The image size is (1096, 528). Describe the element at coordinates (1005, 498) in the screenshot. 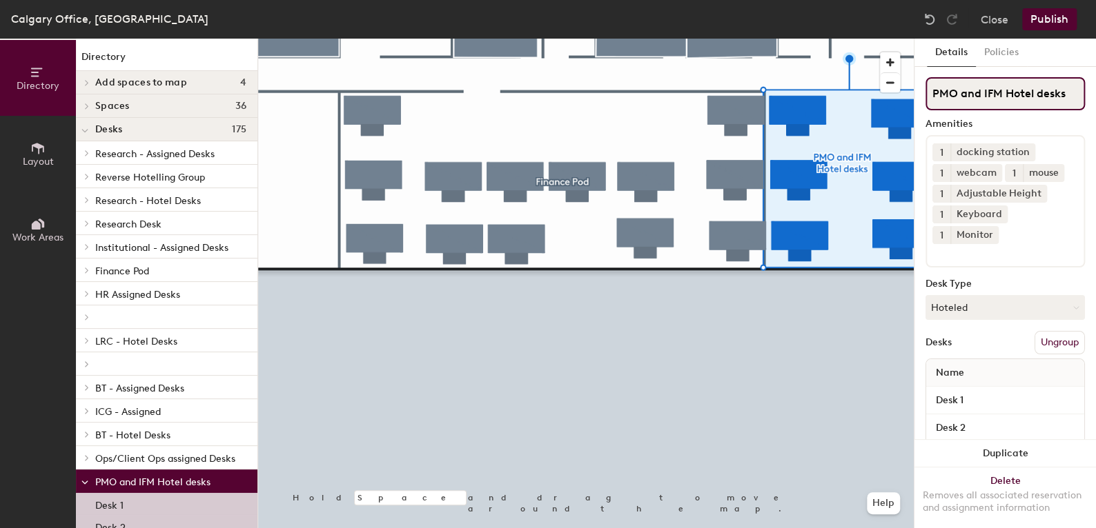

I see `button: DeleteRemoves all associated reservation and assignment information` at that location.